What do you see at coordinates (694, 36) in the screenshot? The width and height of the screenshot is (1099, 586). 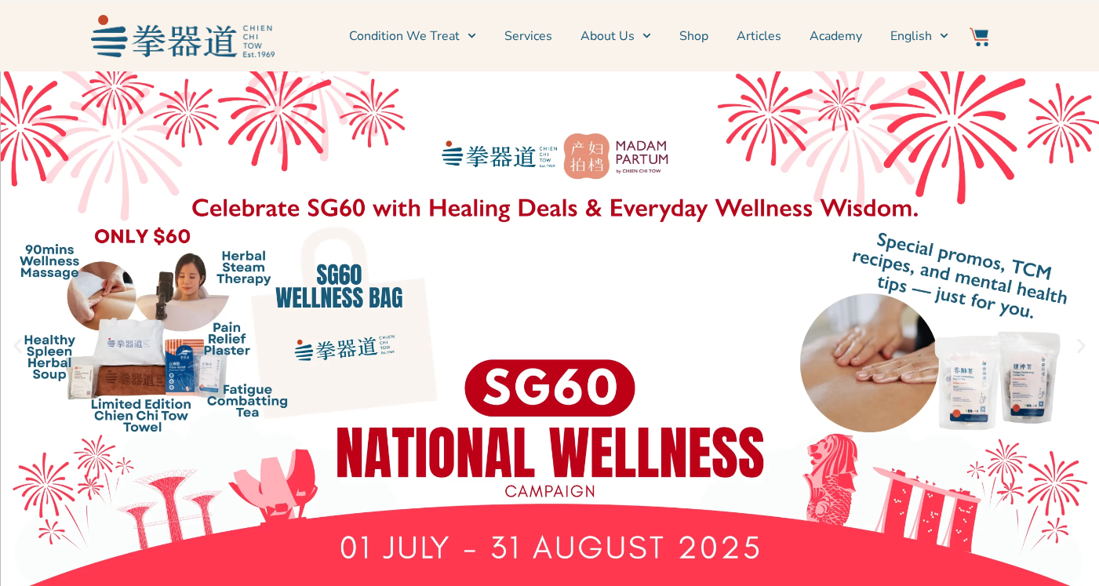 I see `a: Shop` at bounding box center [694, 36].